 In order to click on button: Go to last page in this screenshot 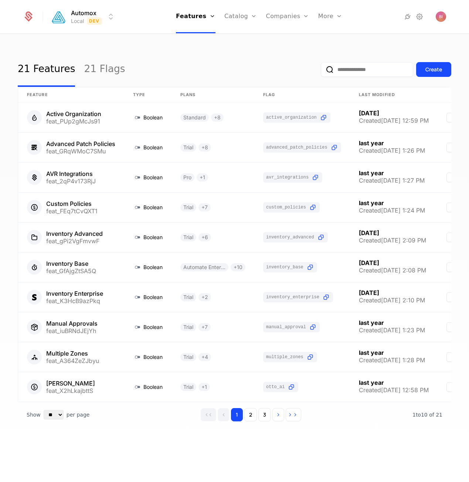, I will do `click(293, 415)`.